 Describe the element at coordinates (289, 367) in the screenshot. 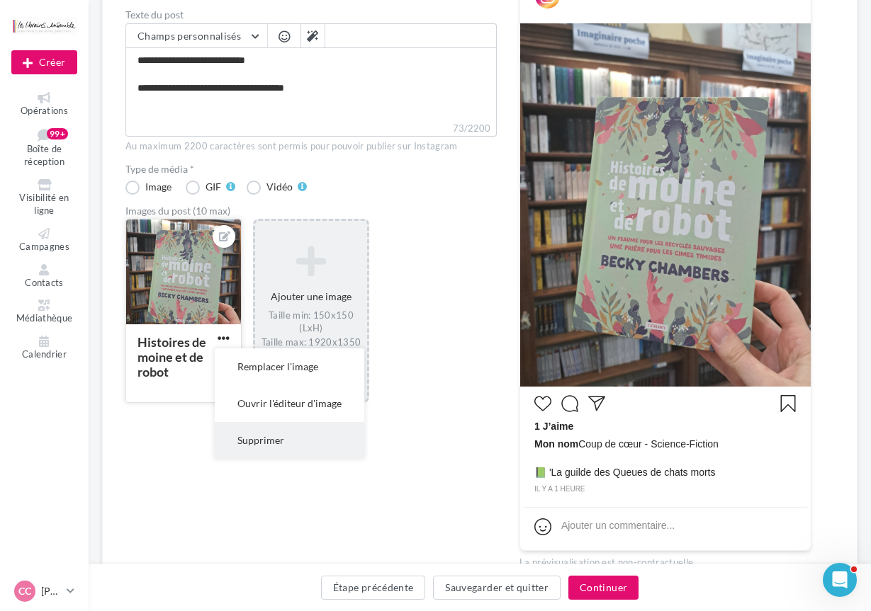

I see `button: Remplacer l'image` at that location.